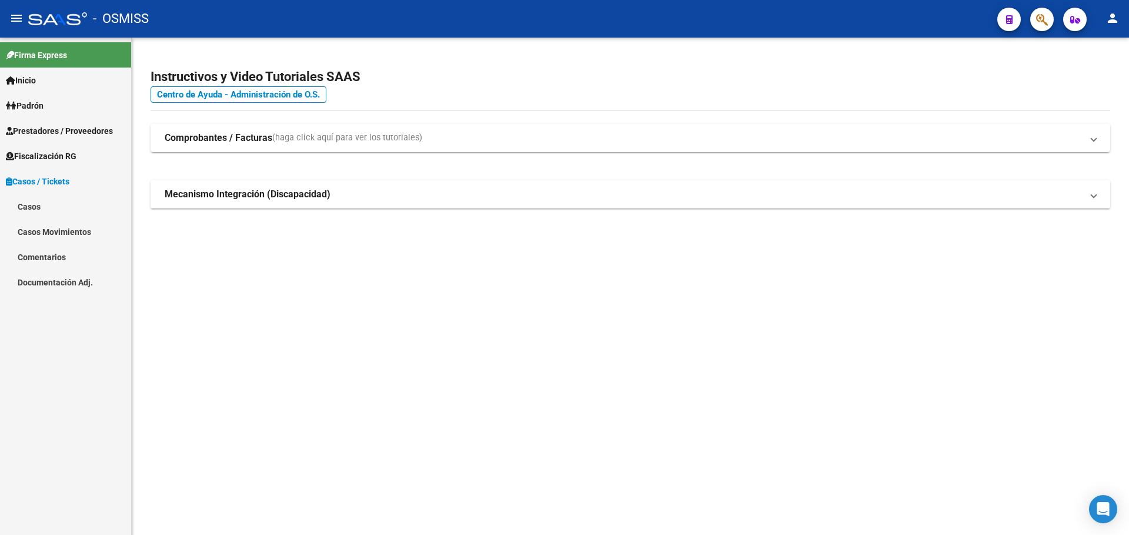  What do you see at coordinates (36, 55) in the screenshot?
I see `span: Firma Express` at bounding box center [36, 55].